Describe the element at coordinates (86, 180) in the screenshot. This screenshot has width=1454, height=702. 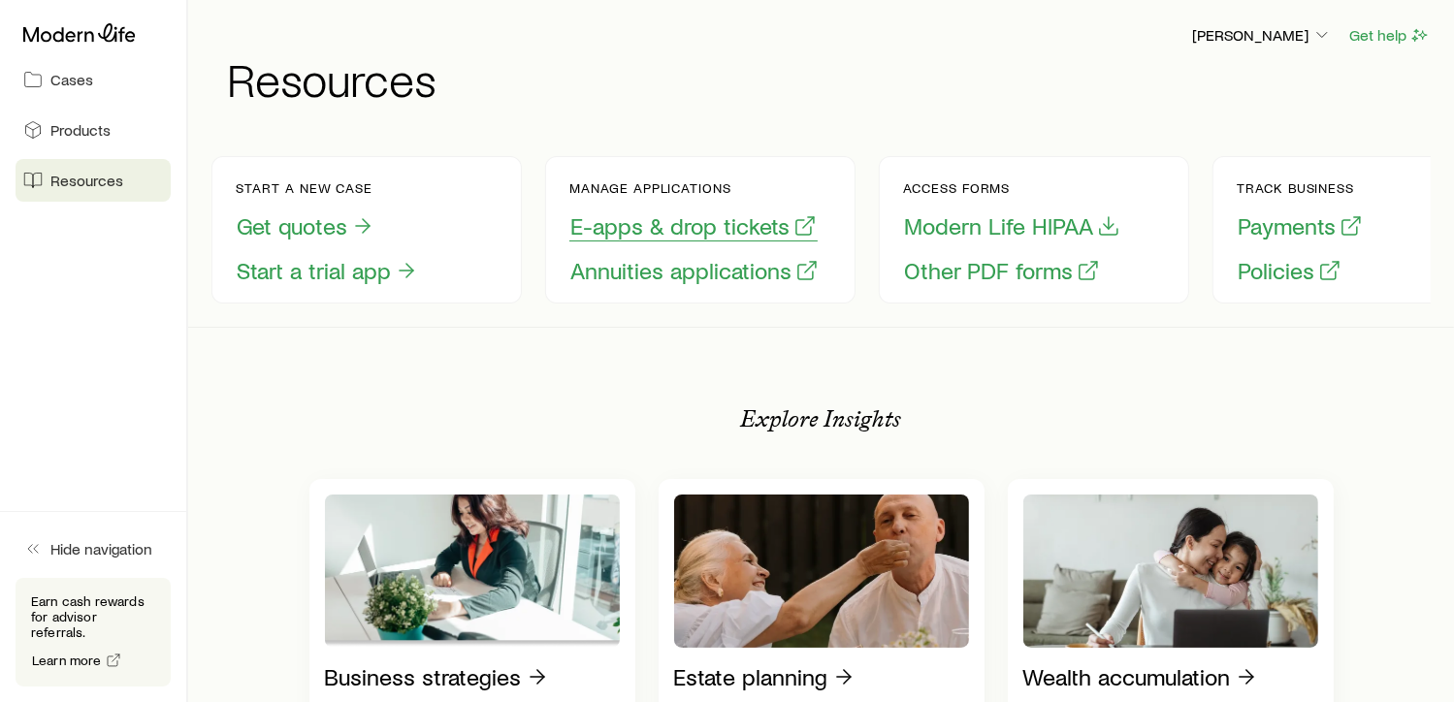
I see `span: Resources` at that location.